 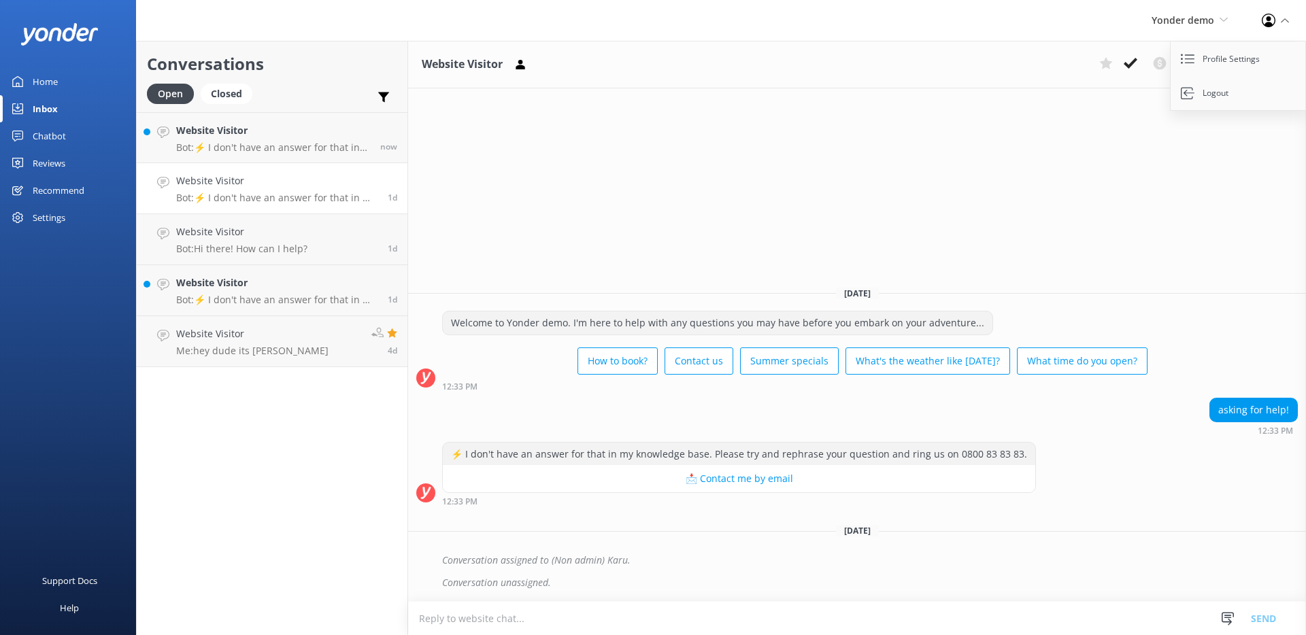 What do you see at coordinates (1183, 20) in the screenshot?
I see `span: Yonder demo` at bounding box center [1183, 20].